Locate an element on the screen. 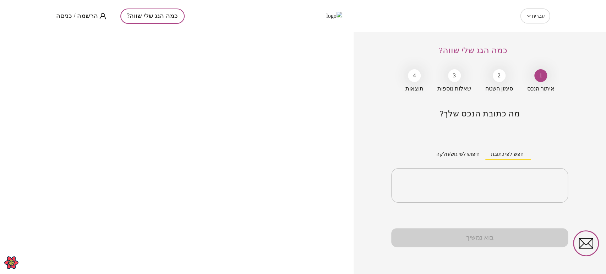 The height and width of the screenshot is (274, 606). span: שאלות נוספות is located at coordinates (454, 89).